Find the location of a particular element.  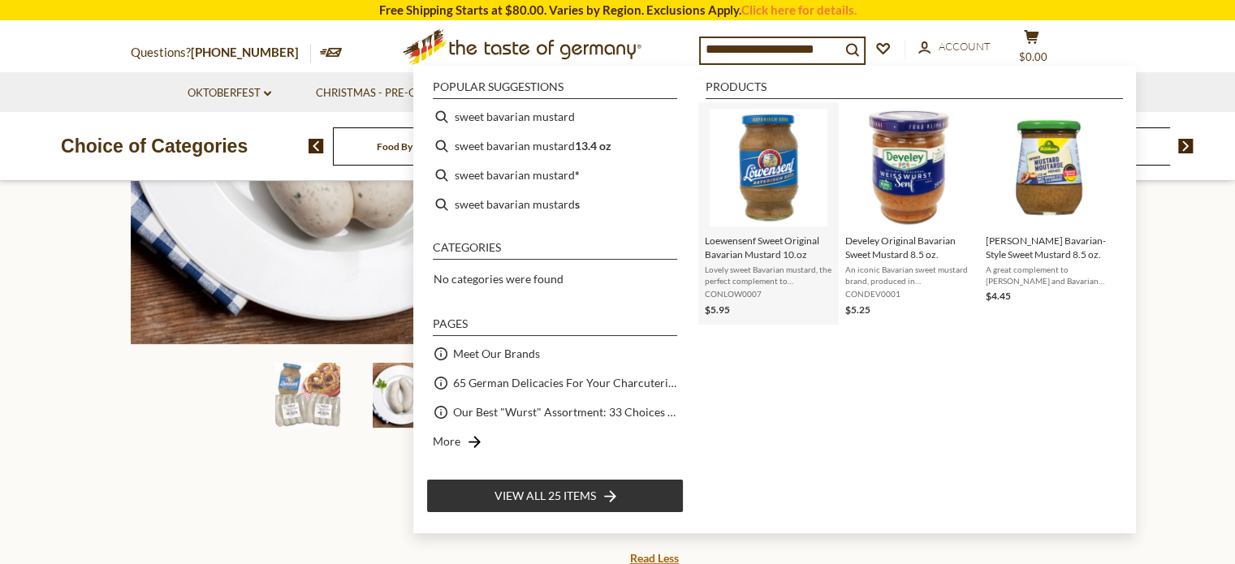

a: Loewensenf Sweet Original Bavarian Mustard 10.ozLovely sweet Bavarian mustard, the perfect comple... is located at coordinates (768, 214).